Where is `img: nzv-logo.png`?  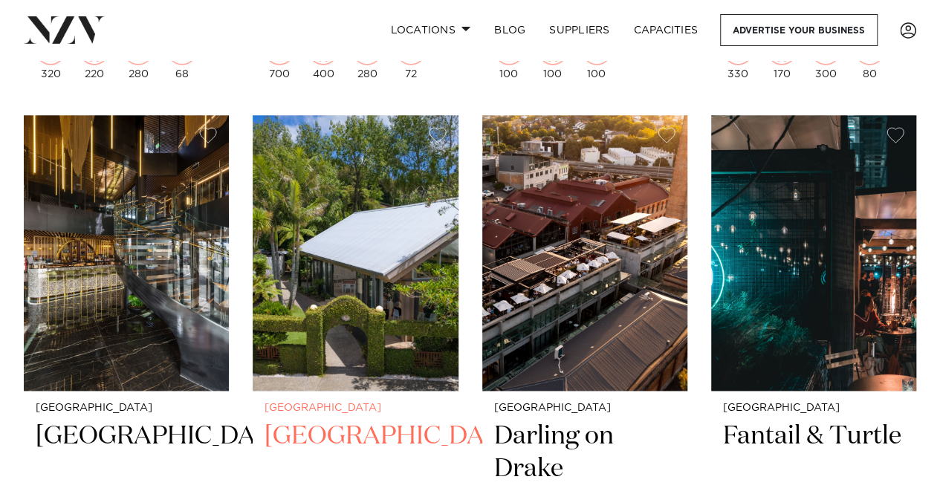
img: nzv-logo.png is located at coordinates (64, 30).